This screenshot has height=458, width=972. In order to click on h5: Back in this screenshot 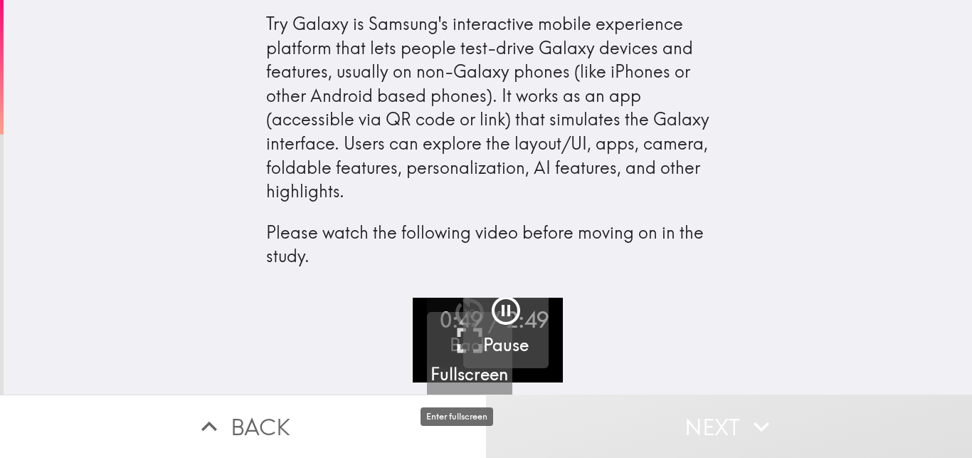, I will do `click(469, 345)`.